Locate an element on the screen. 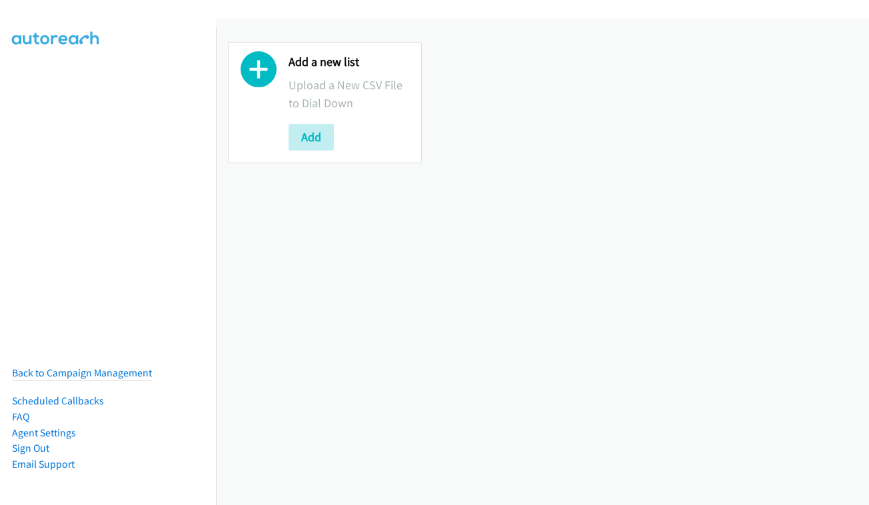 The image size is (869, 505). p: Upload a New CSV File to Dial Down is located at coordinates (349, 94).